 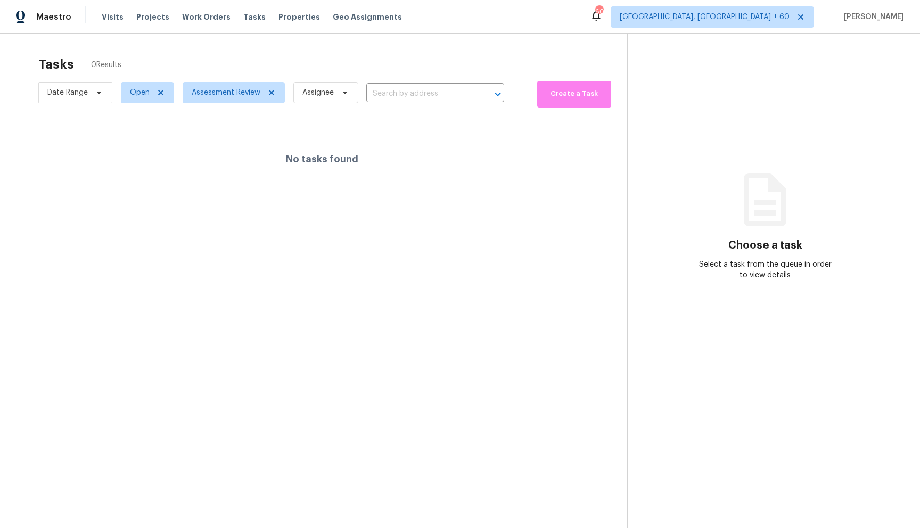 What do you see at coordinates (367, 17) in the screenshot?
I see `span: Geo Assignments` at bounding box center [367, 17].